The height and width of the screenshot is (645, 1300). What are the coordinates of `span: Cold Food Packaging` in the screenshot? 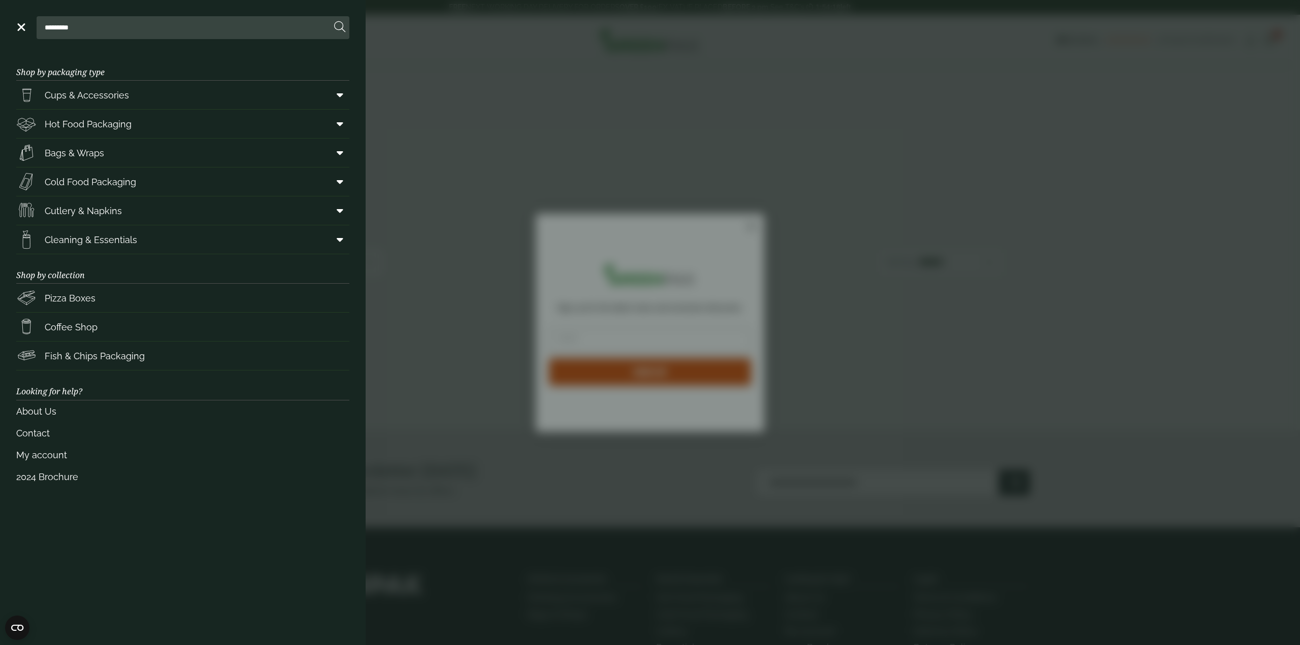 It's located at (90, 182).